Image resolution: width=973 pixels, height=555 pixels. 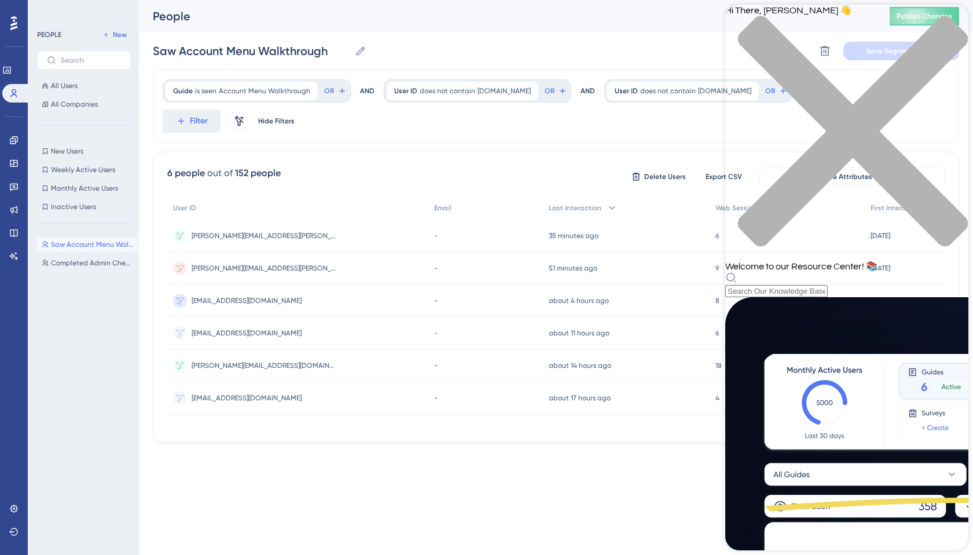 What do you see at coordinates (84, 86) in the screenshot?
I see `button: All Users` at bounding box center [84, 86].